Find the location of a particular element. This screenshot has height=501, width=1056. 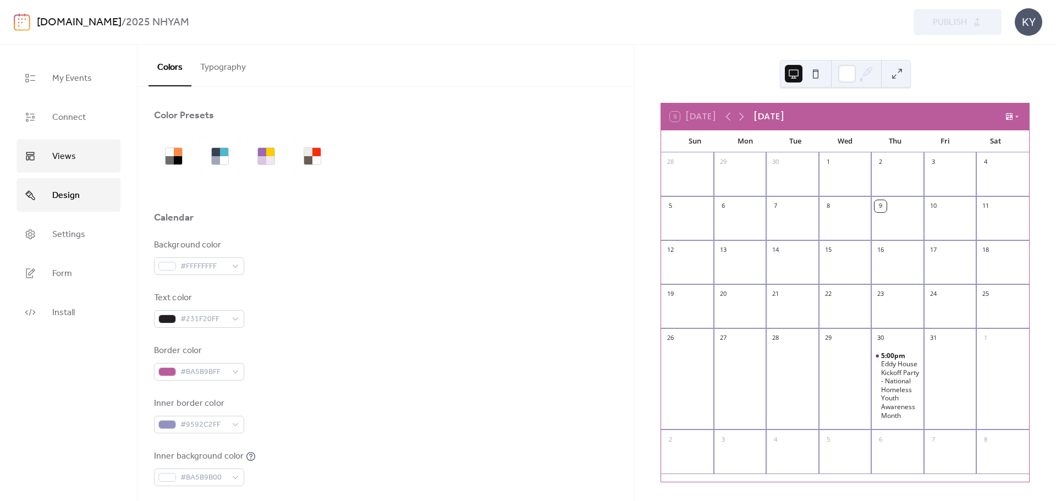

div: Fri is located at coordinates (945, 141).